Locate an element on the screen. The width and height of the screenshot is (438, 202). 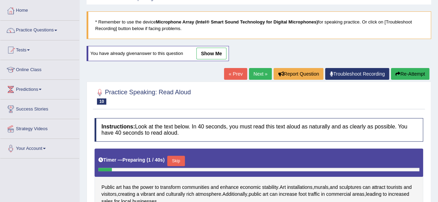
h5: Timer — is located at coordinates (131, 160).